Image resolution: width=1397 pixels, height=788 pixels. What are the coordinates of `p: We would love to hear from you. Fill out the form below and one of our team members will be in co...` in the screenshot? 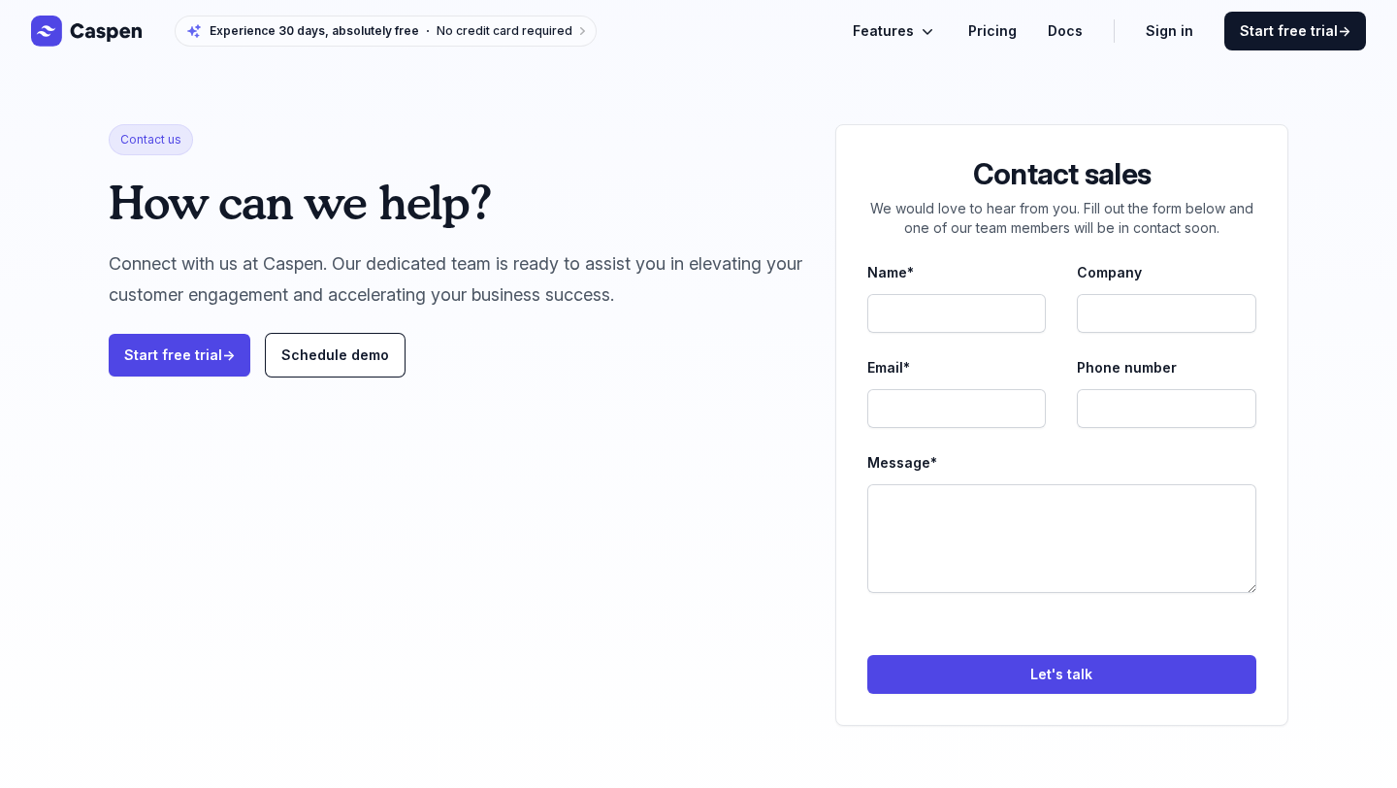 It's located at (1062, 218).